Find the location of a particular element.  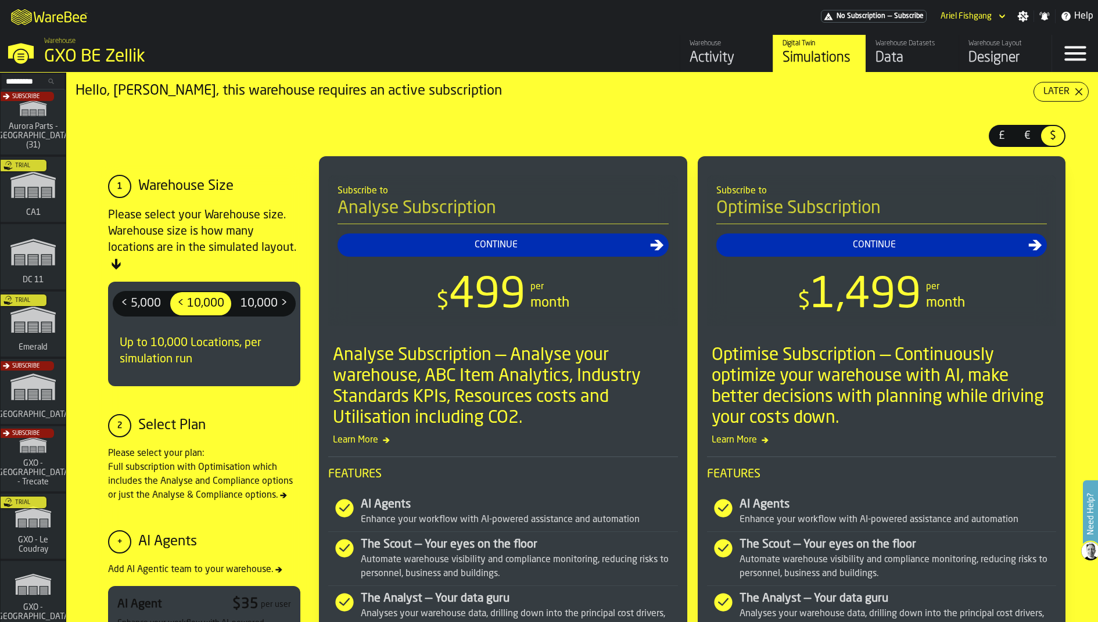

label: button-toggle-Notifications is located at coordinates (1045, 16).